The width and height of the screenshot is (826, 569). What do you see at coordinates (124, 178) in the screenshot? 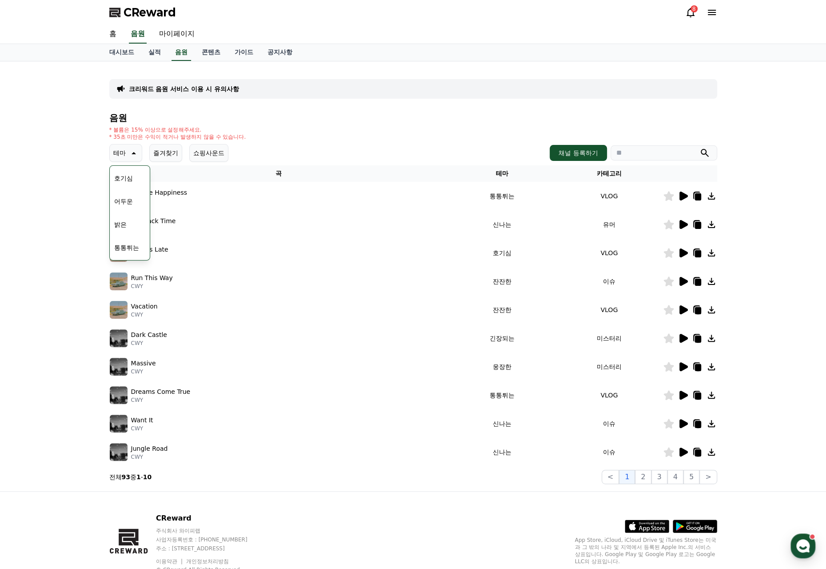
I see `button: 호기심` at bounding box center [124, 178].